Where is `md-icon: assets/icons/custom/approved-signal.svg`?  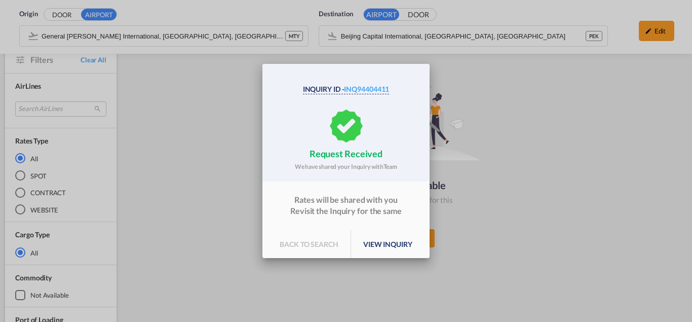 md-icon: assets/icons/custom/approved-signal.svg is located at coordinates (346, 126).